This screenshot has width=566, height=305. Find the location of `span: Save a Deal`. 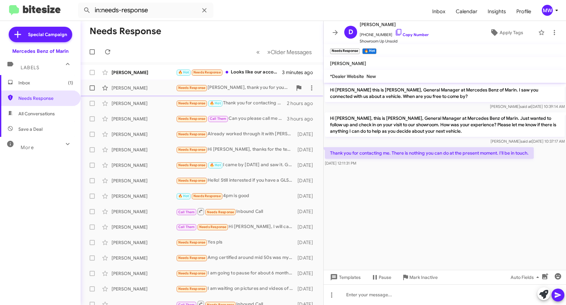

span: Save a Deal is located at coordinates (30, 129).